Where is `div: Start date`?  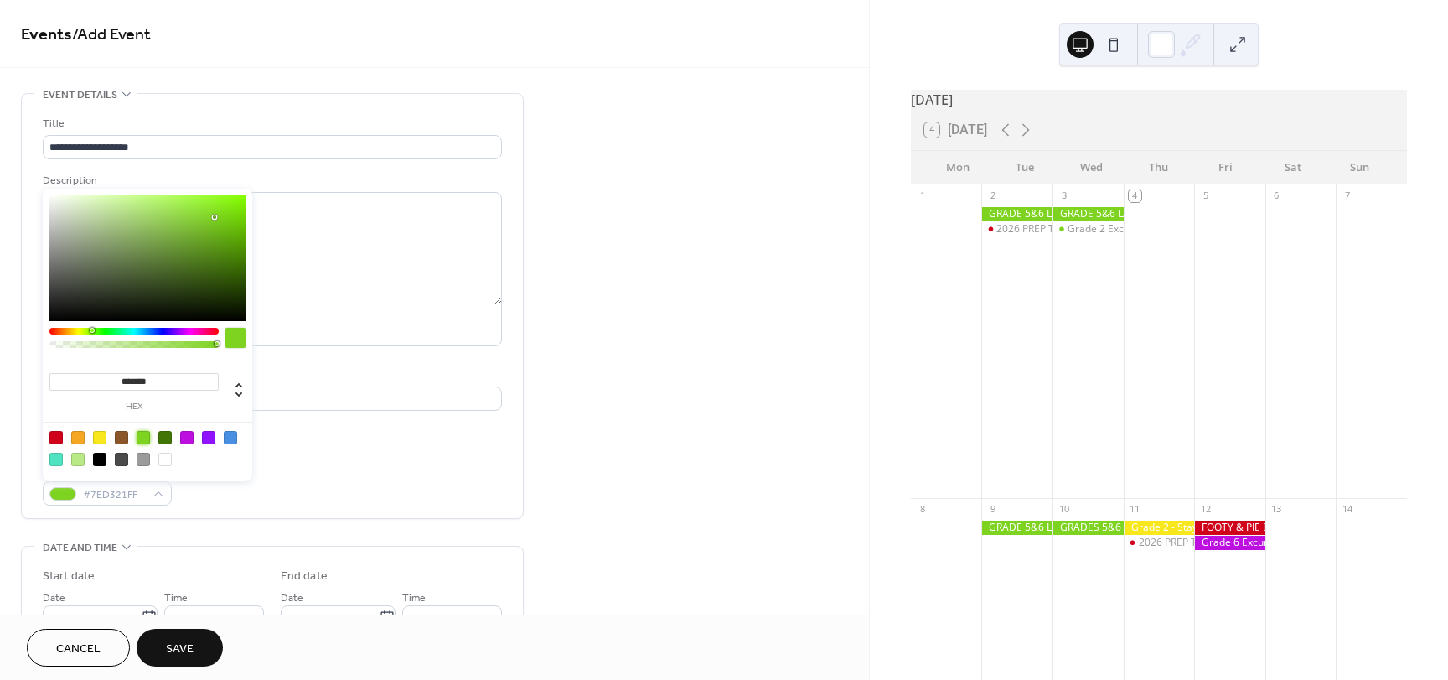
div: Start date is located at coordinates (69, 576).